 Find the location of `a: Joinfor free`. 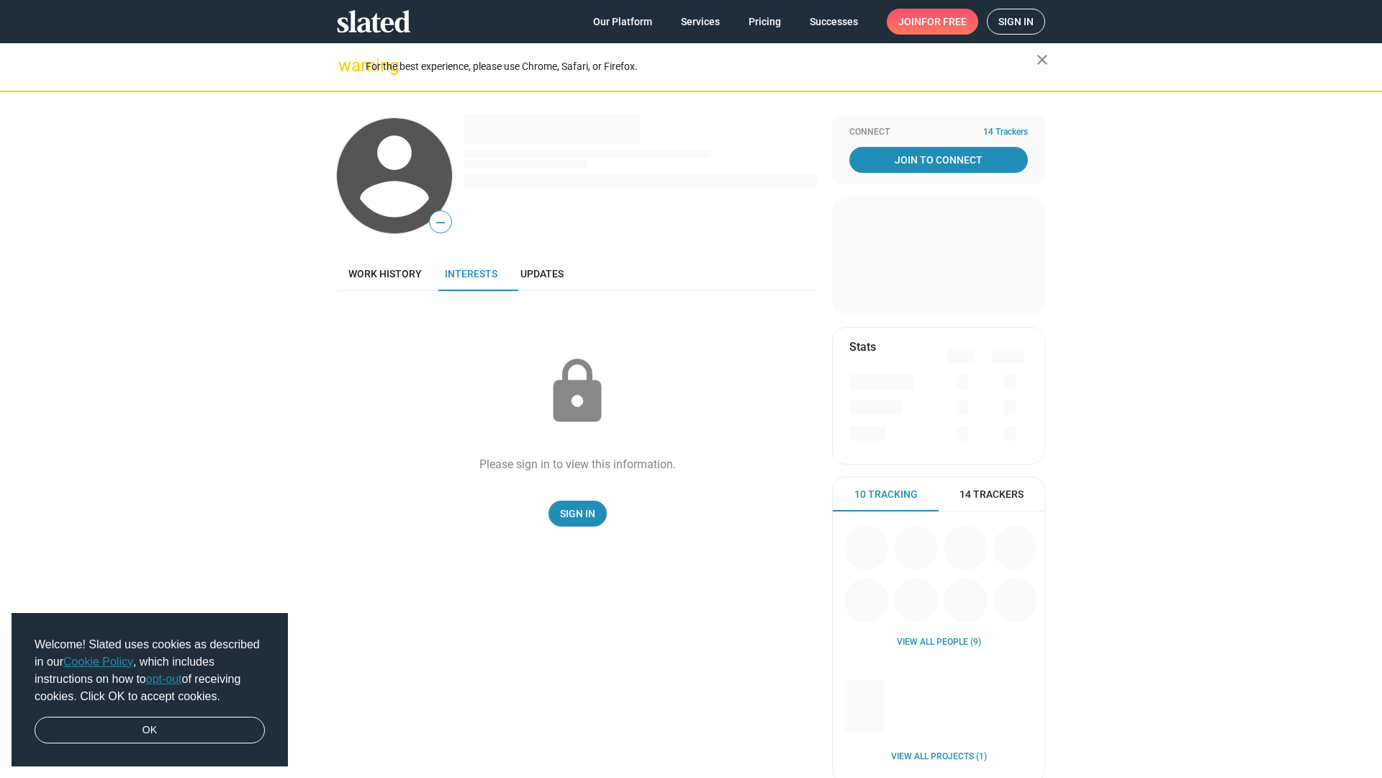

a: Joinfor free is located at coordinates (932, 22).